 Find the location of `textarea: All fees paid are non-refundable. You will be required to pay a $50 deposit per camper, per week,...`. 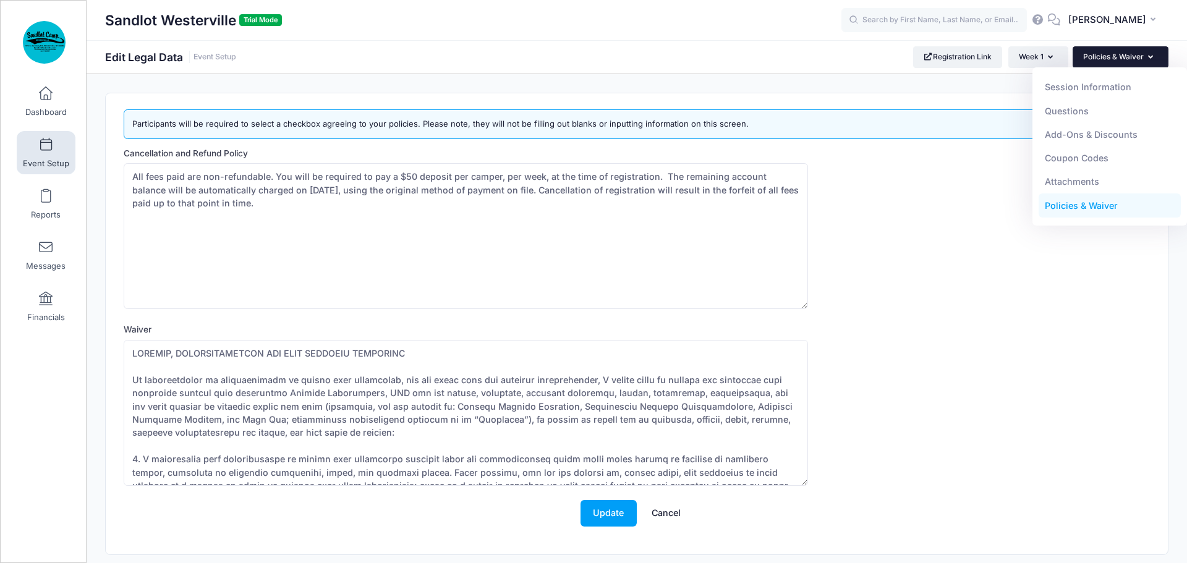

textarea: All fees paid are non-refundable. You will be required to pay a $50 deposit per camper, per week,... is located at coordinates (466, 236).